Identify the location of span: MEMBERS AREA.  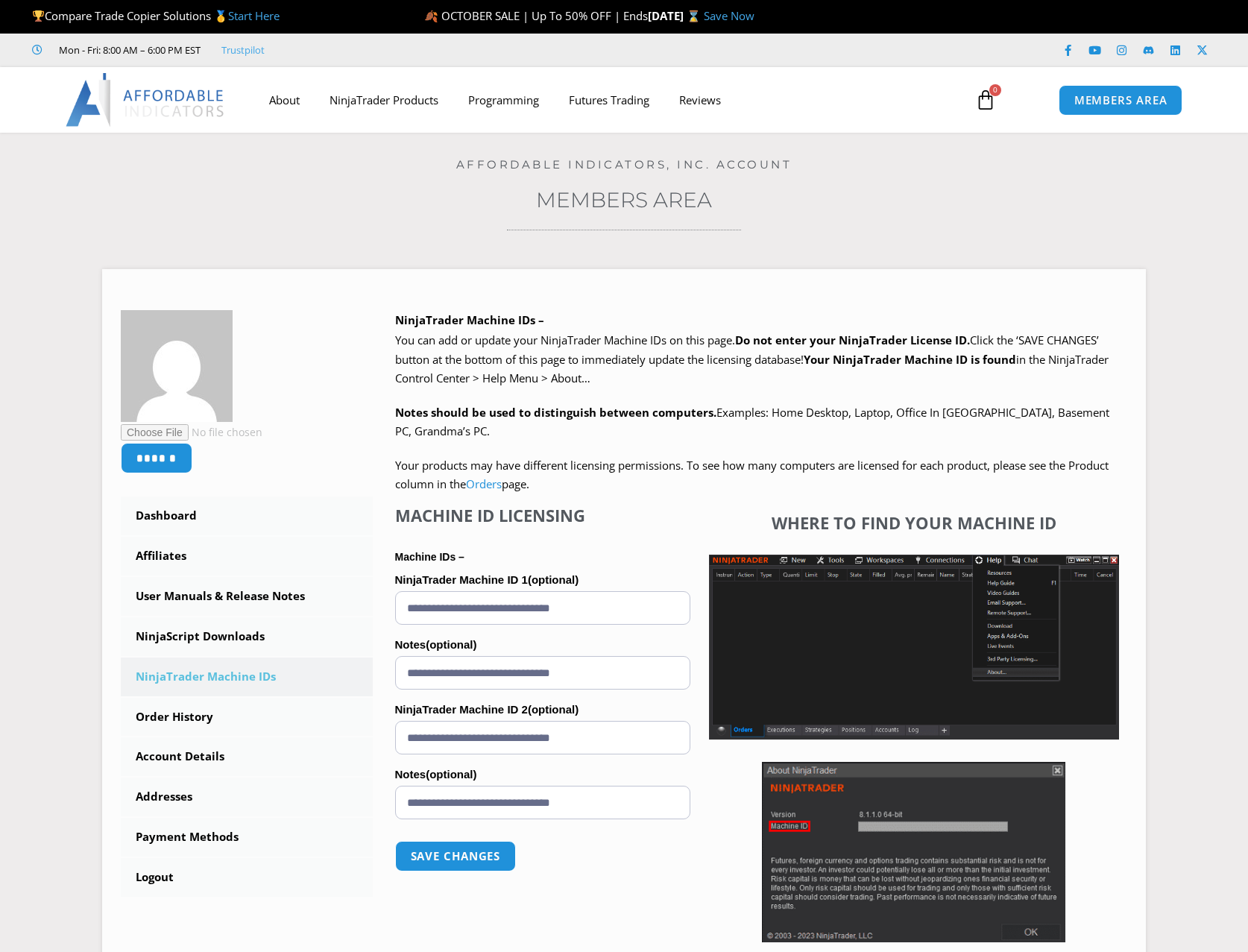
(1120, 100).